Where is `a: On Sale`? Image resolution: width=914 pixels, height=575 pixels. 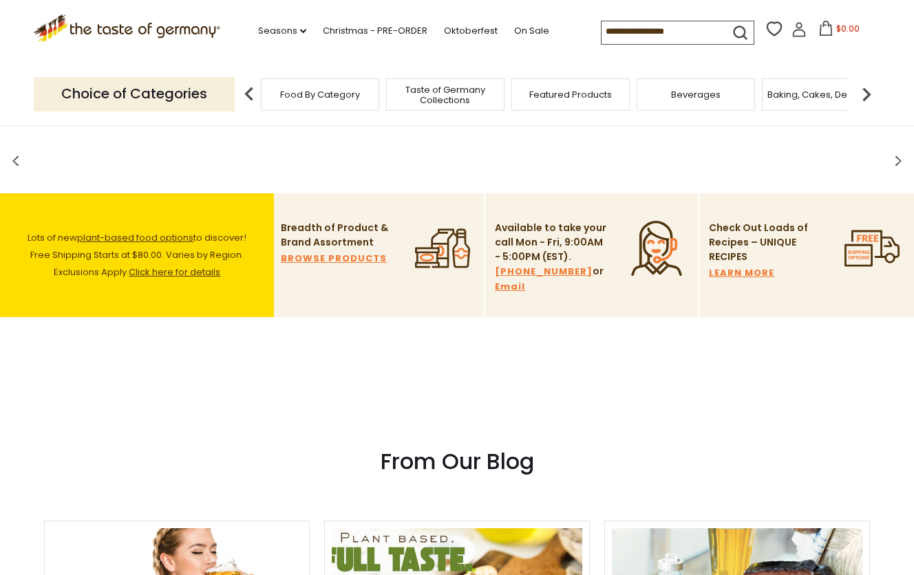
a: On Sale is located at coordinates (531, 31).